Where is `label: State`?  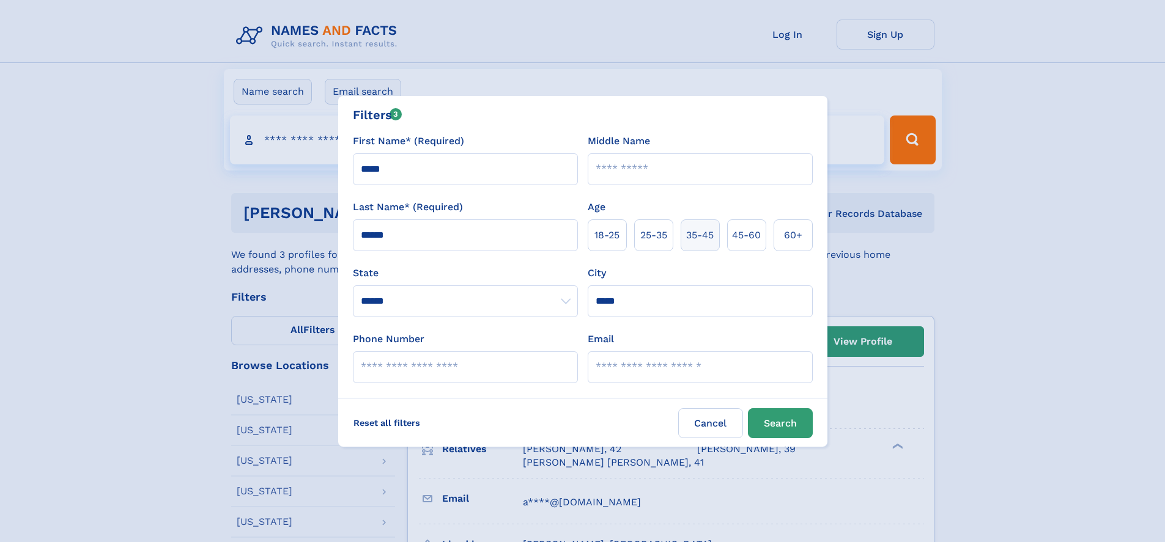
label: State is located at coordinates (465, 273).